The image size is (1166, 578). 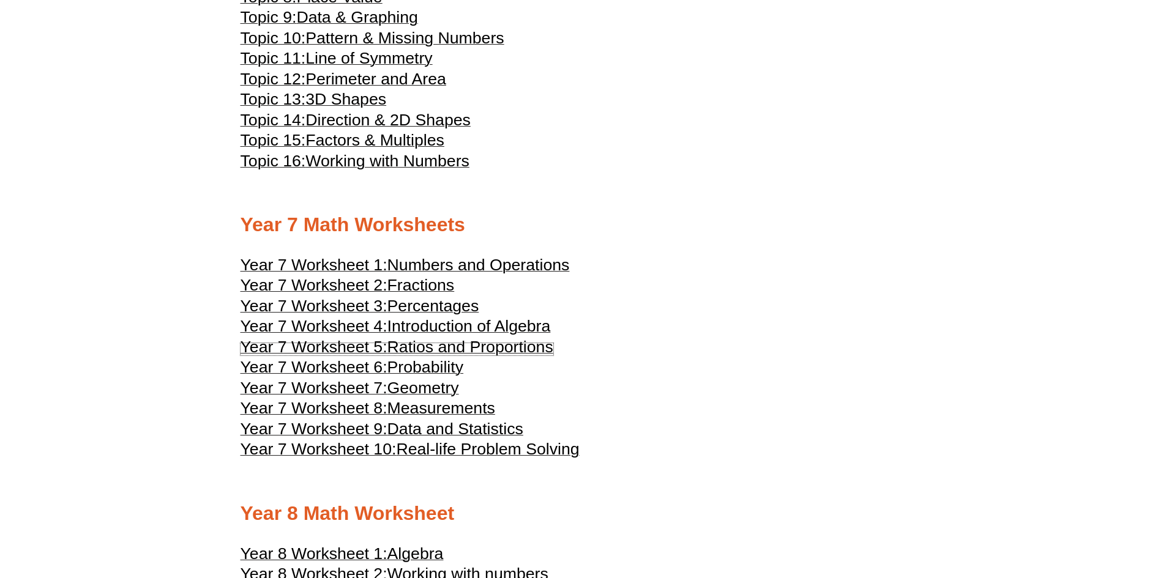 I want to click on span: Fractions, so click(x=421, y=285).